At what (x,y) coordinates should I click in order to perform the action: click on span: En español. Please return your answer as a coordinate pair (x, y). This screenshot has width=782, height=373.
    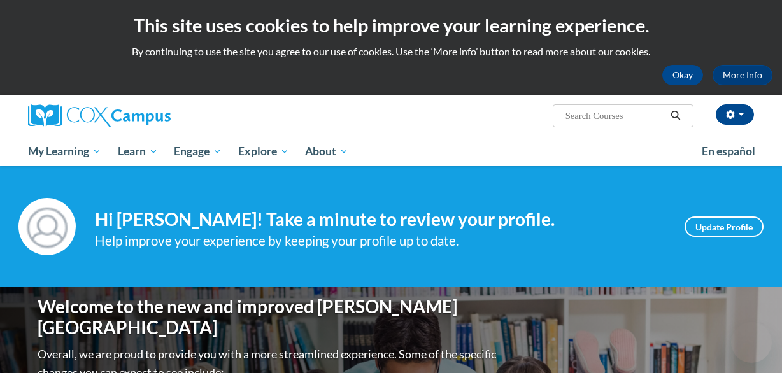
    Looking at the image, I should click on (729, 151).